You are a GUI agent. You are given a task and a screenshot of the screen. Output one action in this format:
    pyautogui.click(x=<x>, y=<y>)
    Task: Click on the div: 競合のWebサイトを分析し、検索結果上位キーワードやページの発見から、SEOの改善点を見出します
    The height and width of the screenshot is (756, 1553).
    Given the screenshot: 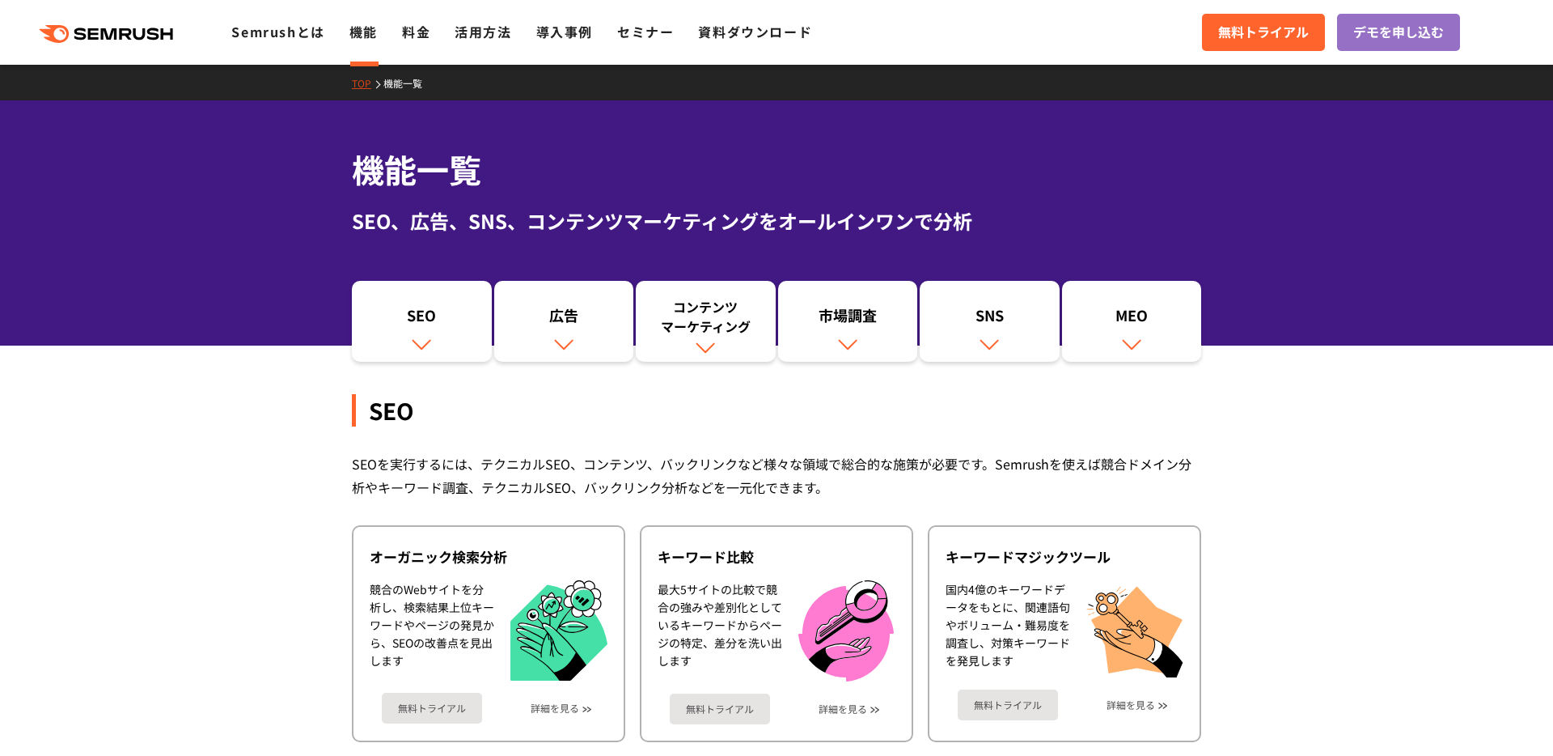 What is the action you would take?
    pyautogui.click(x=432, y=630)
    